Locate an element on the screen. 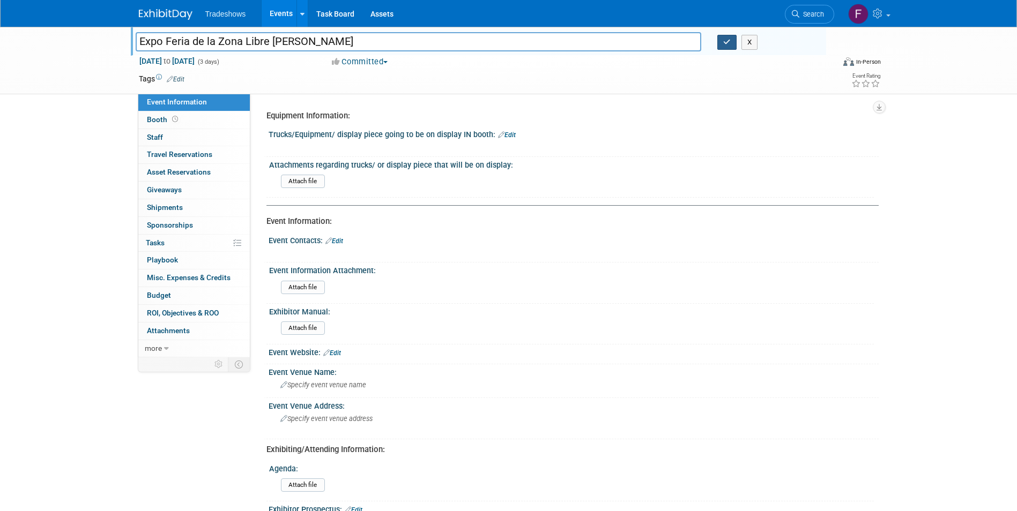 This screenshot has width=1017, height=511. span: Asset Reservations is located at coordinates (179, 172).